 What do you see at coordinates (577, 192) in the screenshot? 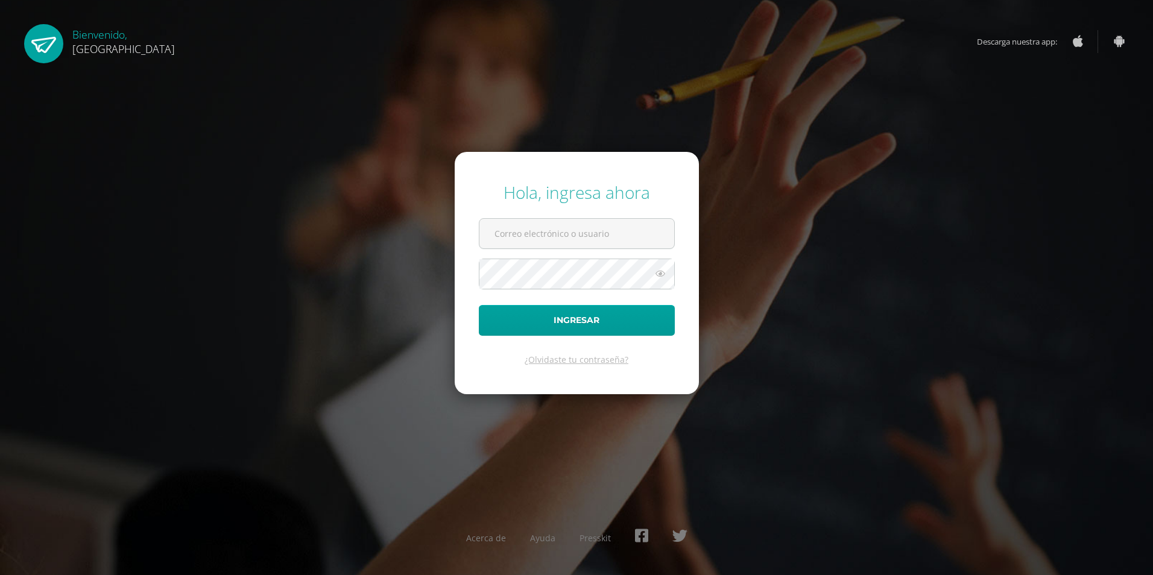
I see `div: Hola, ingresa ahora` at bounding box center [577, 192].